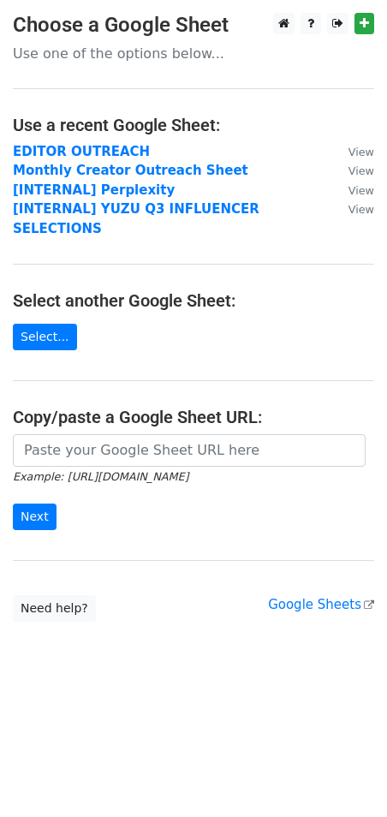 This screenshot has width=387, height=817. I want to click on a: EDITOR OUTREACH, so click(81, 152).